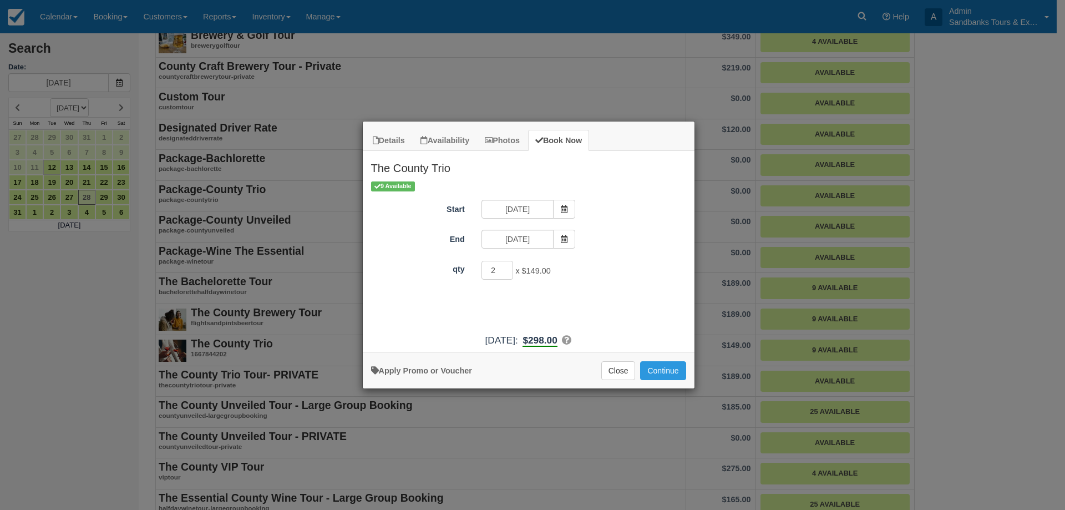 Image resolution: width=1065 pixels, height=510 pixels. I want to click on input: qty, so click(498, 270).